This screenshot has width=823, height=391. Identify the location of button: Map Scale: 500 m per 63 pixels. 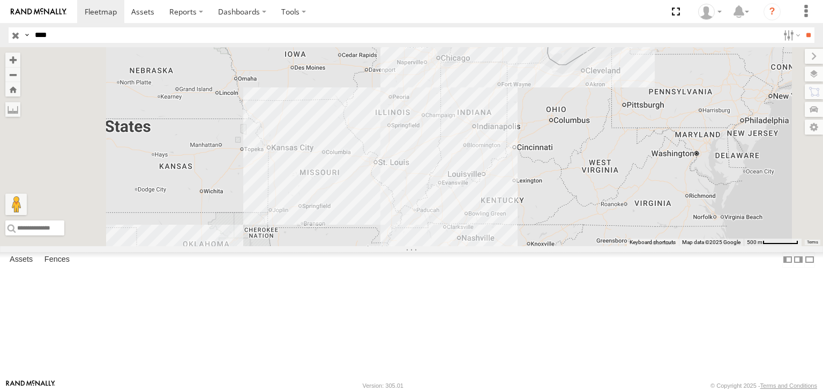
(773, 242).